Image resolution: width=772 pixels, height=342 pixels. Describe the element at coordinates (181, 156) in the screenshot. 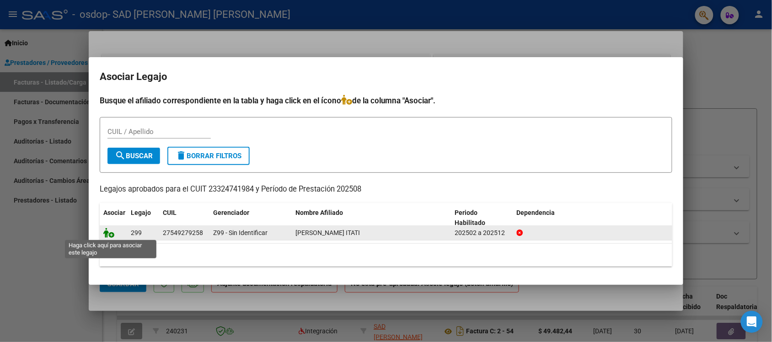

I see `mat-icon: delete` at that location.